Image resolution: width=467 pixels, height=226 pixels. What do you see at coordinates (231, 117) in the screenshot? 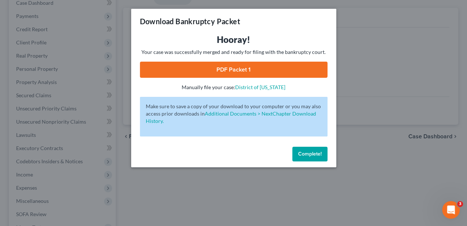
I see `a: Additional Documents > NextChapter Download History.` at bounding box center [231, 117].